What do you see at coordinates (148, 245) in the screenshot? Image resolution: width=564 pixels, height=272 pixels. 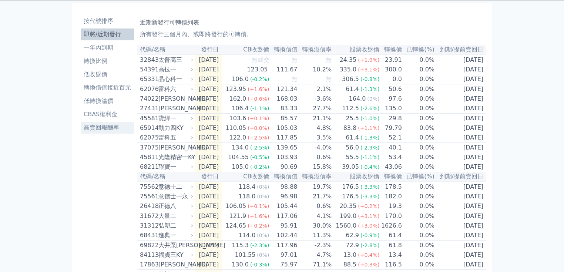 I see `div: 69822` at bounding box center [148, 245].